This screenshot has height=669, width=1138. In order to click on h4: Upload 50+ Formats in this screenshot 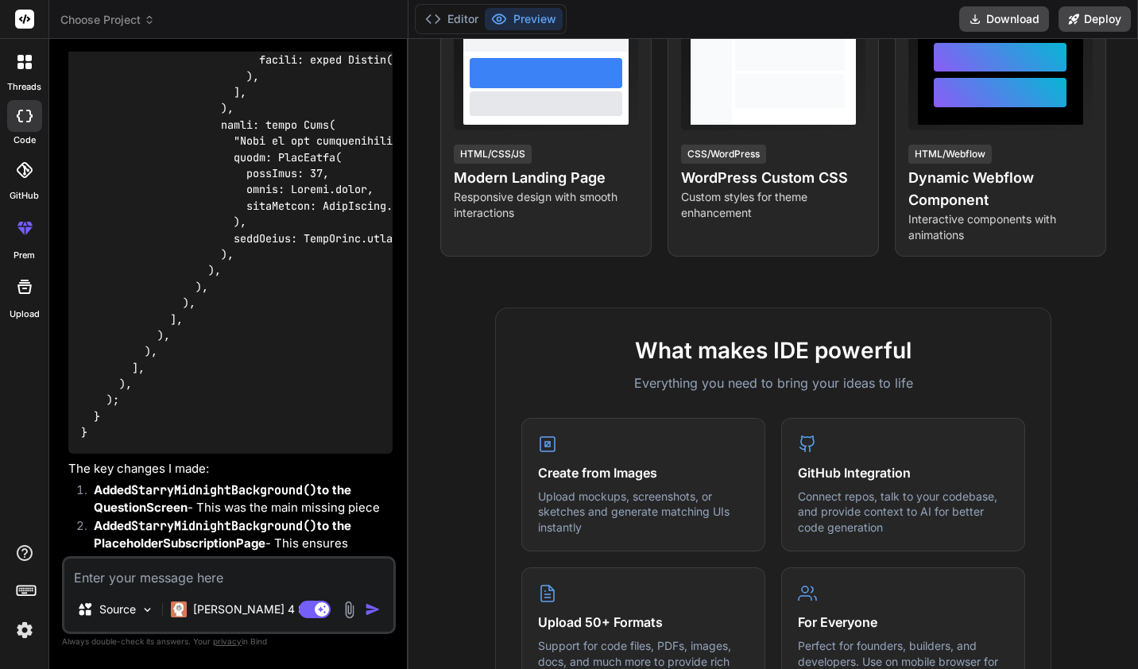, I will do `click(643, 622)`.